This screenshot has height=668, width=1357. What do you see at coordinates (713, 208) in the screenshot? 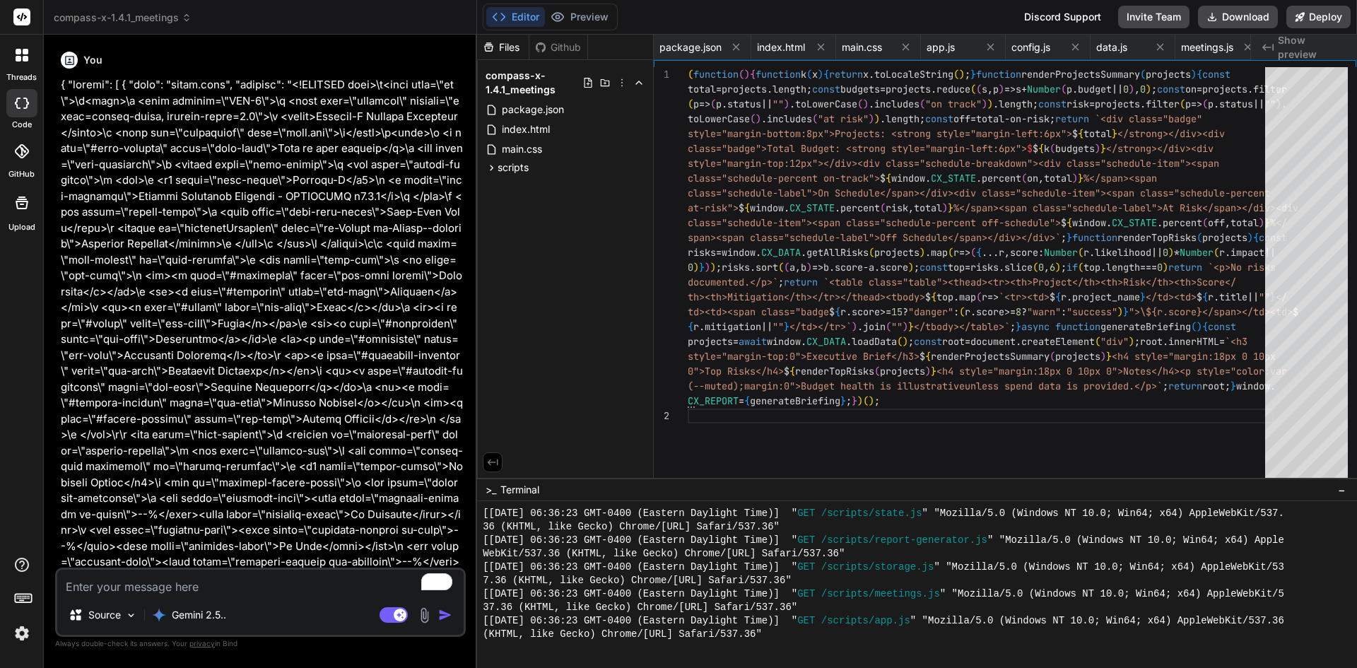
I see `span: at-risk">` at bounding box center [713, 208].